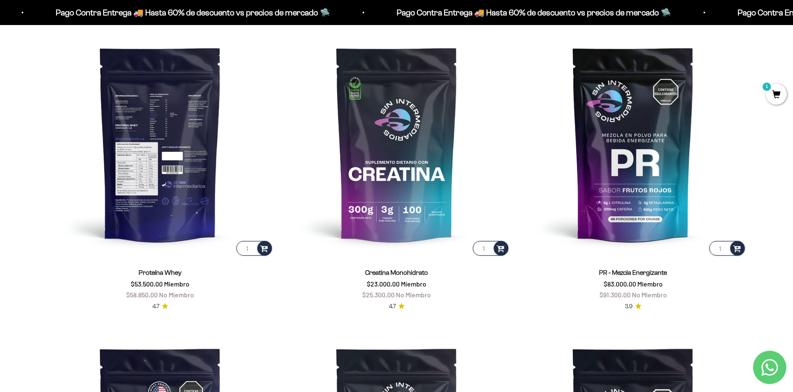 The height and width of the screenshot is (392, 793). Describe the element at coordinates (160, 144) in the screenshot. I see `img: Proteína Whey` at that location.